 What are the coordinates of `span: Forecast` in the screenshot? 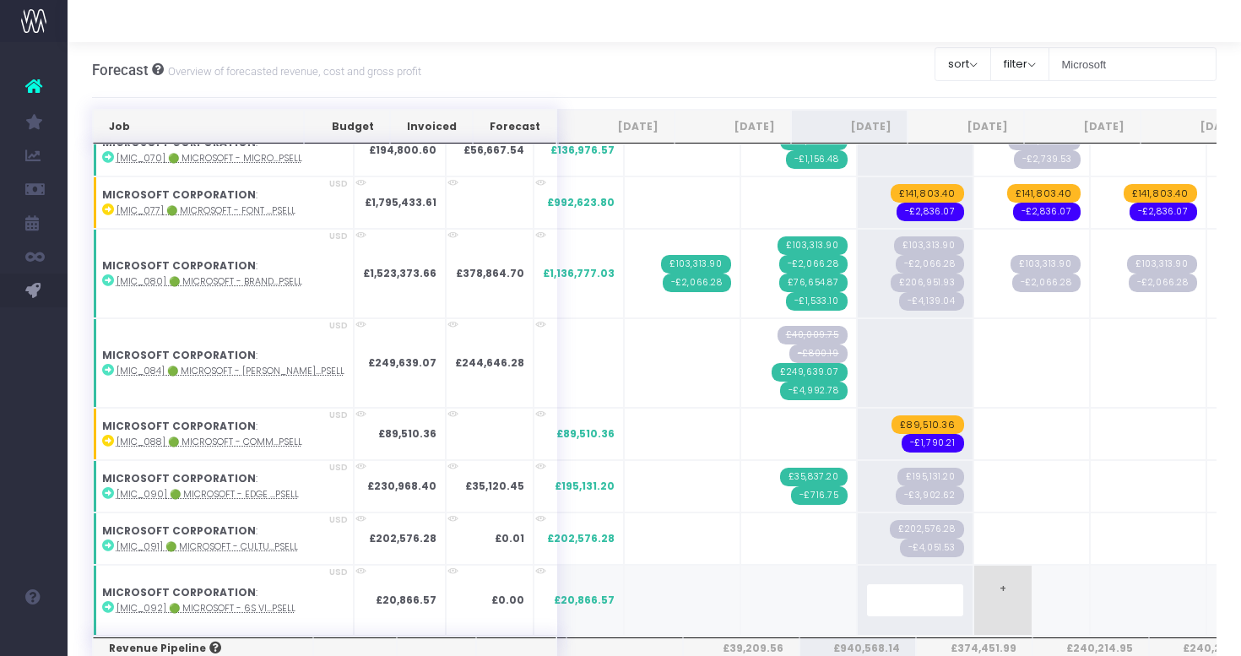 It's located at (120, 70).